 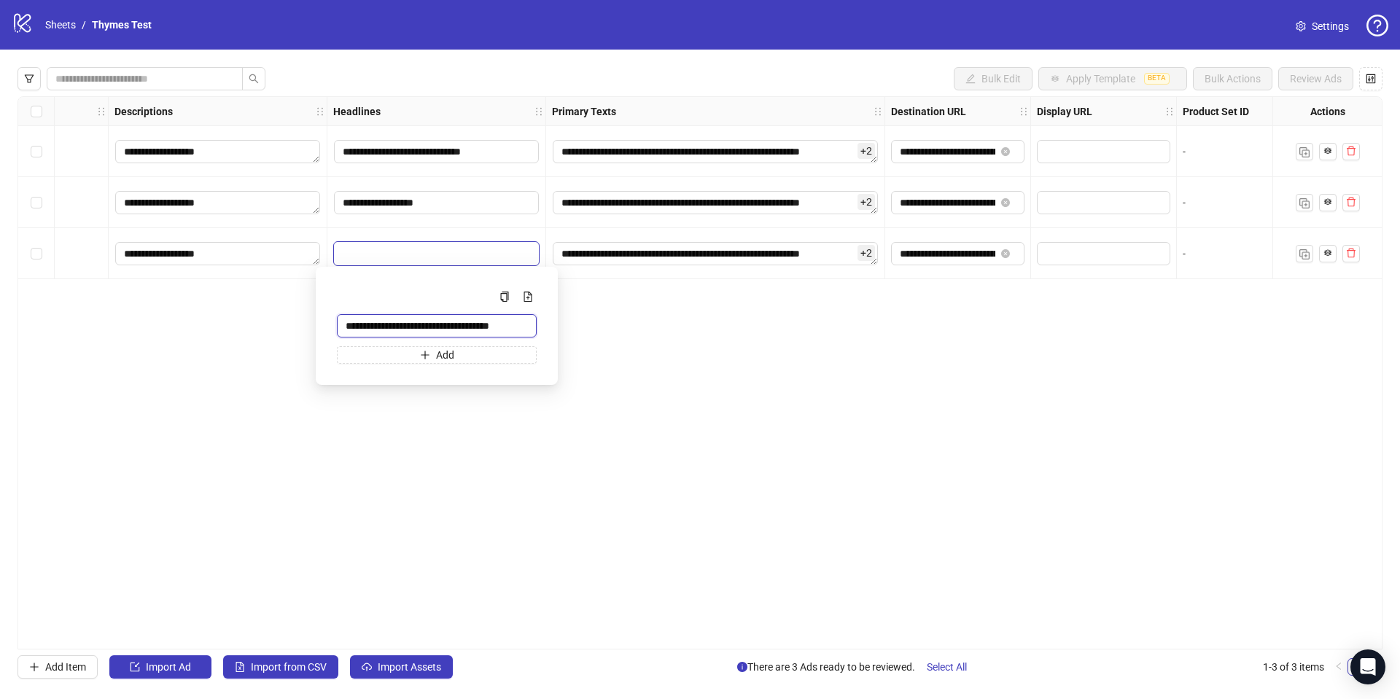 I want to click on a: Sheets, so click(x=61, y=25).